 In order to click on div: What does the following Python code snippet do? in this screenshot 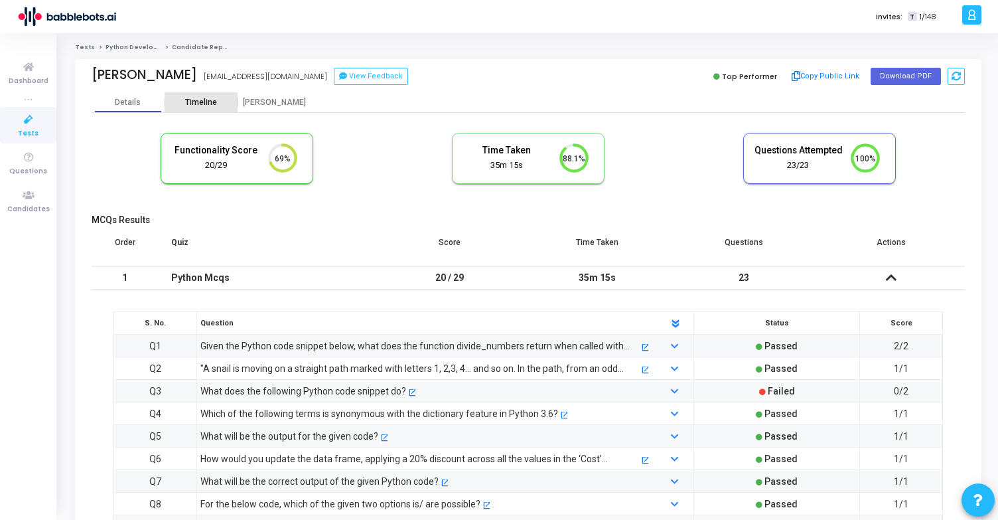, I will do `click(303, 391)`.